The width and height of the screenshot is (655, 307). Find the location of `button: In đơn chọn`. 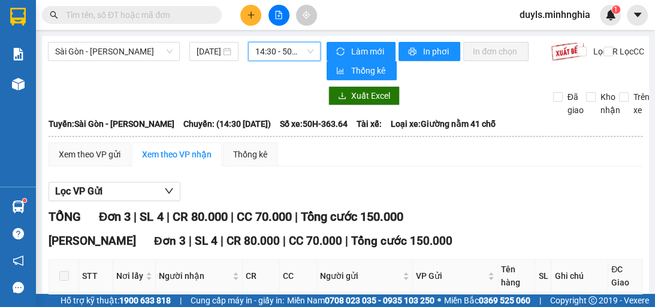

button: In đơn chọn is located at coordinates (495, 52).